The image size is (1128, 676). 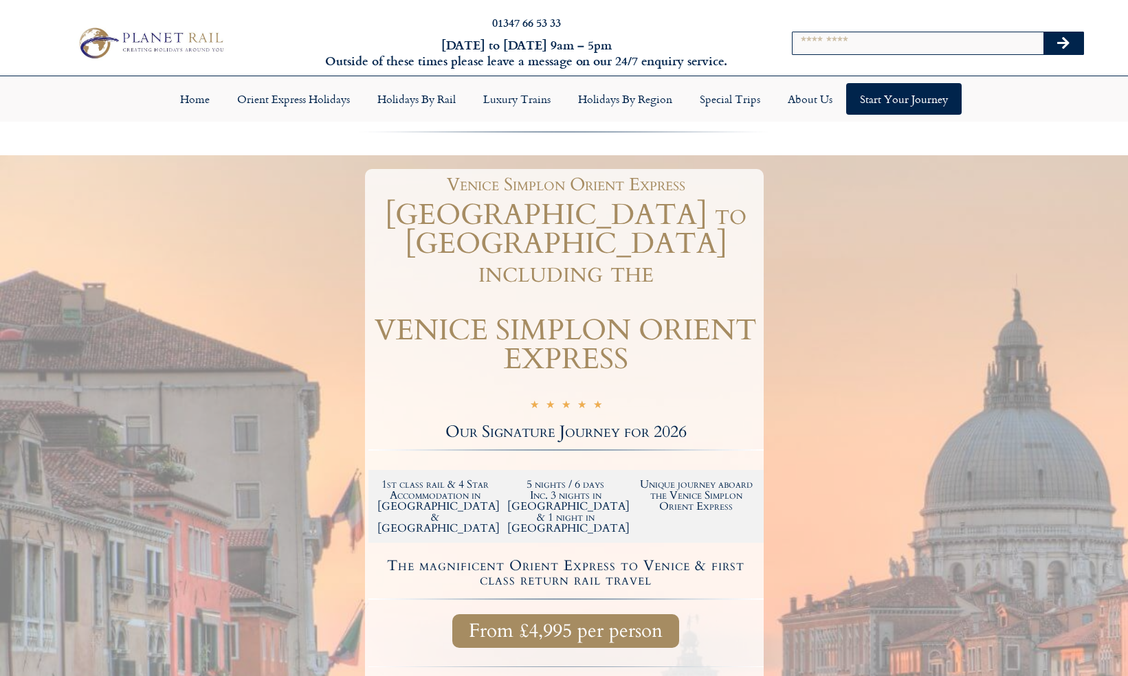 I want to click on div: 5/5, so click(x=566, y=406).